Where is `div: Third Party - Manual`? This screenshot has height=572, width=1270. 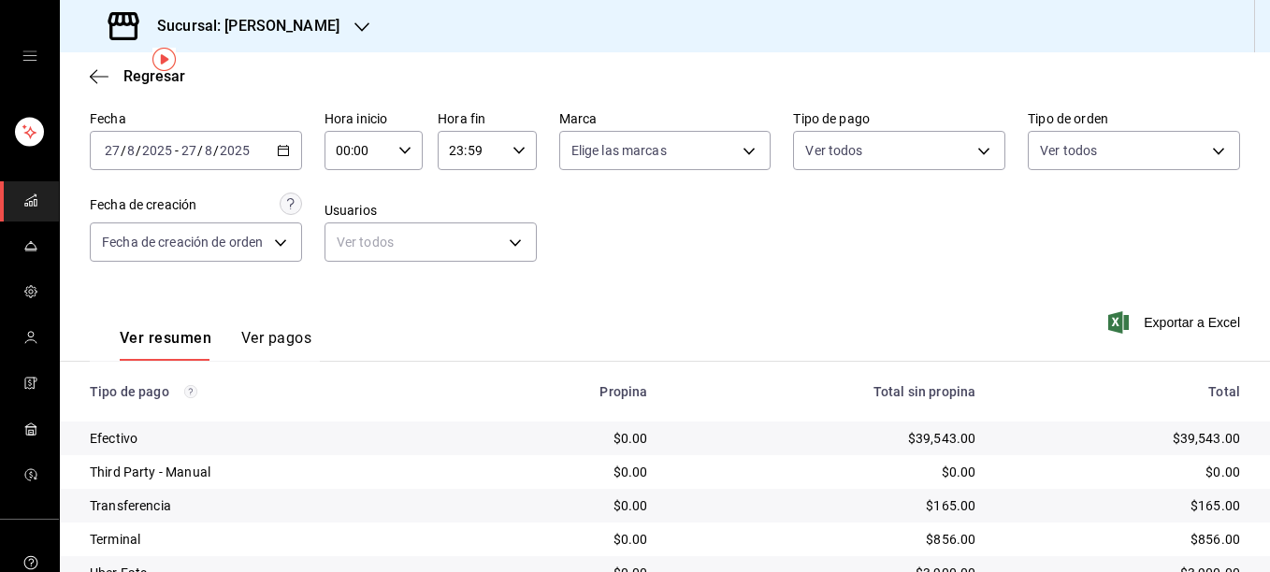
div: Third Party - Manual is located at coordinates (272, 472).